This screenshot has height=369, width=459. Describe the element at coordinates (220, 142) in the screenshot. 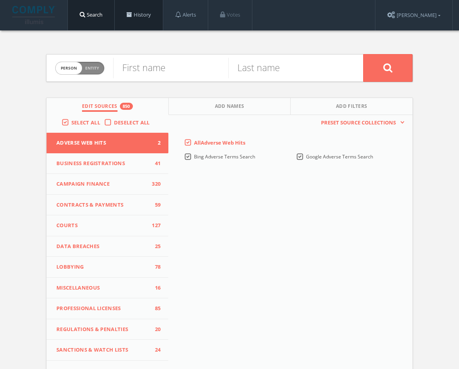

I see `span: All Adverse Web Hits` at that location.